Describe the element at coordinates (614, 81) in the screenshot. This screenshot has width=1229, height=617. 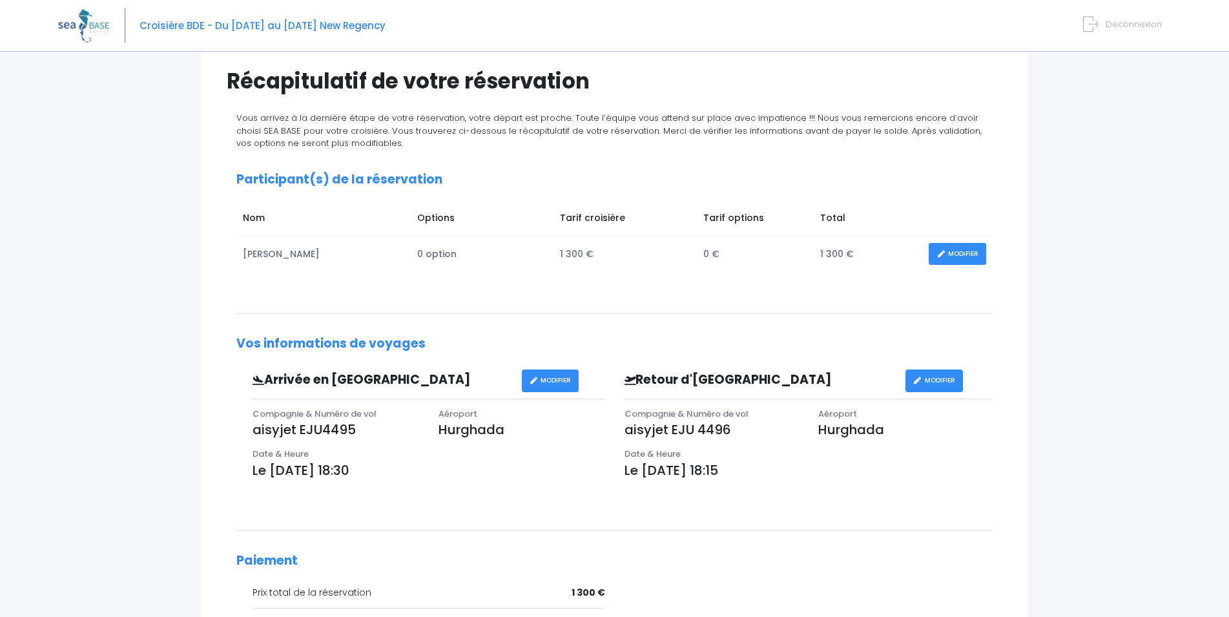
I see `h1: Récapitulatif de votre réservation` at that location.